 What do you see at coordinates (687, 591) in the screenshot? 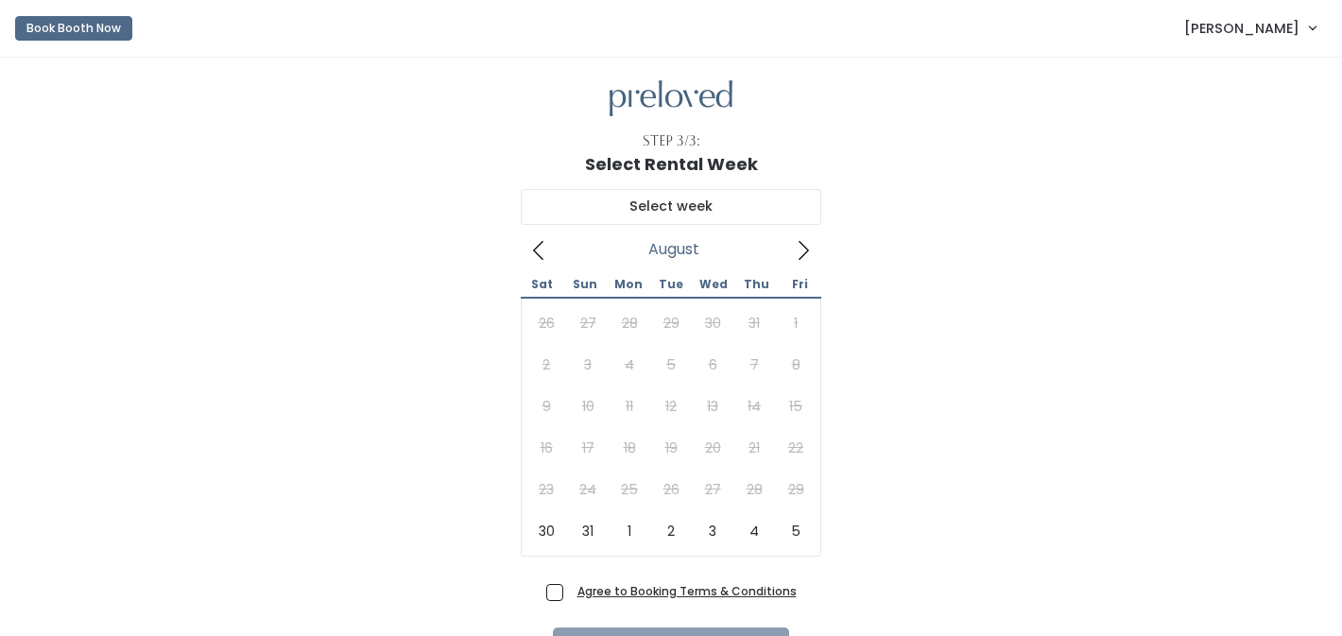
I see `u: Agree to Booking Terms & Conditions` at bounding box center [687, 591].